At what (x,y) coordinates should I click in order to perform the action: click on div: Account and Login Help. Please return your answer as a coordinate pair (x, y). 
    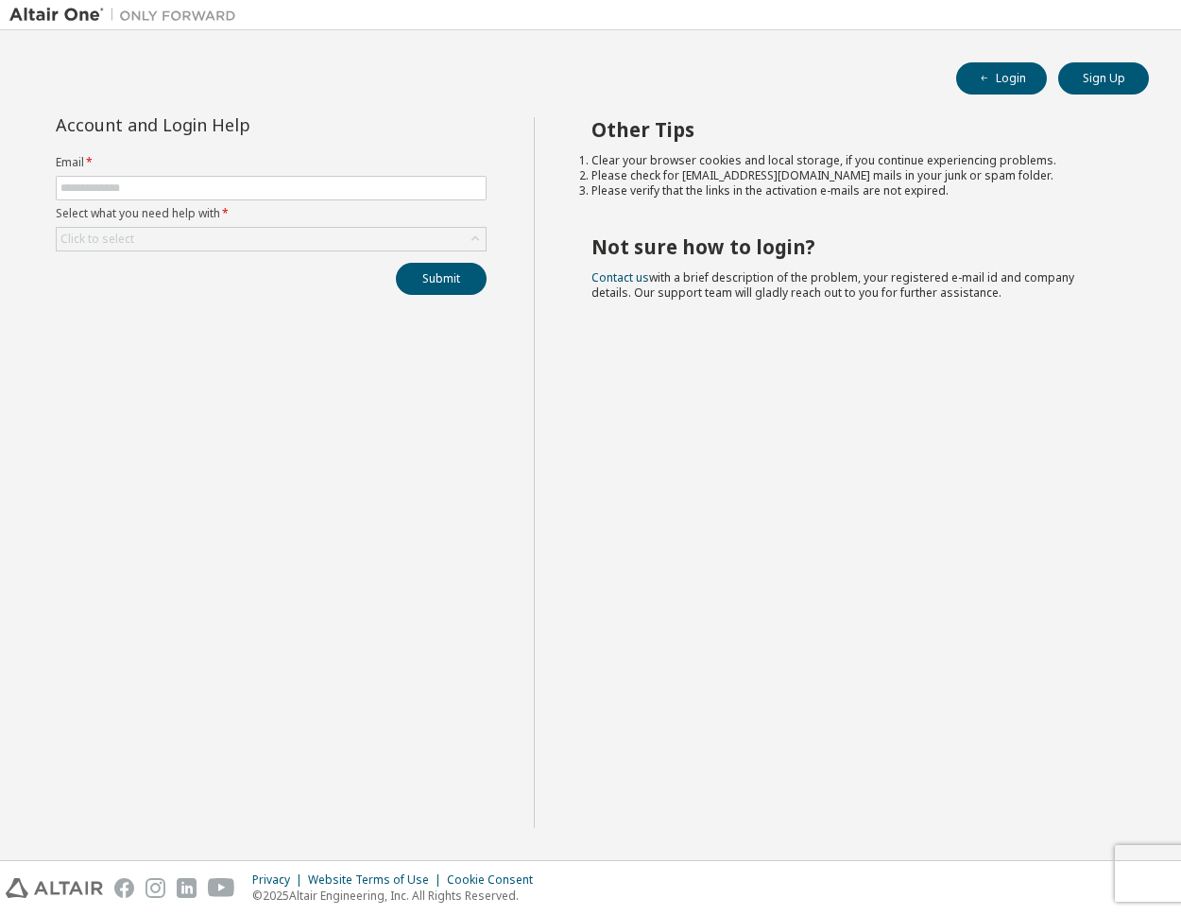
    Looking at the image, I should click on (228, 125).